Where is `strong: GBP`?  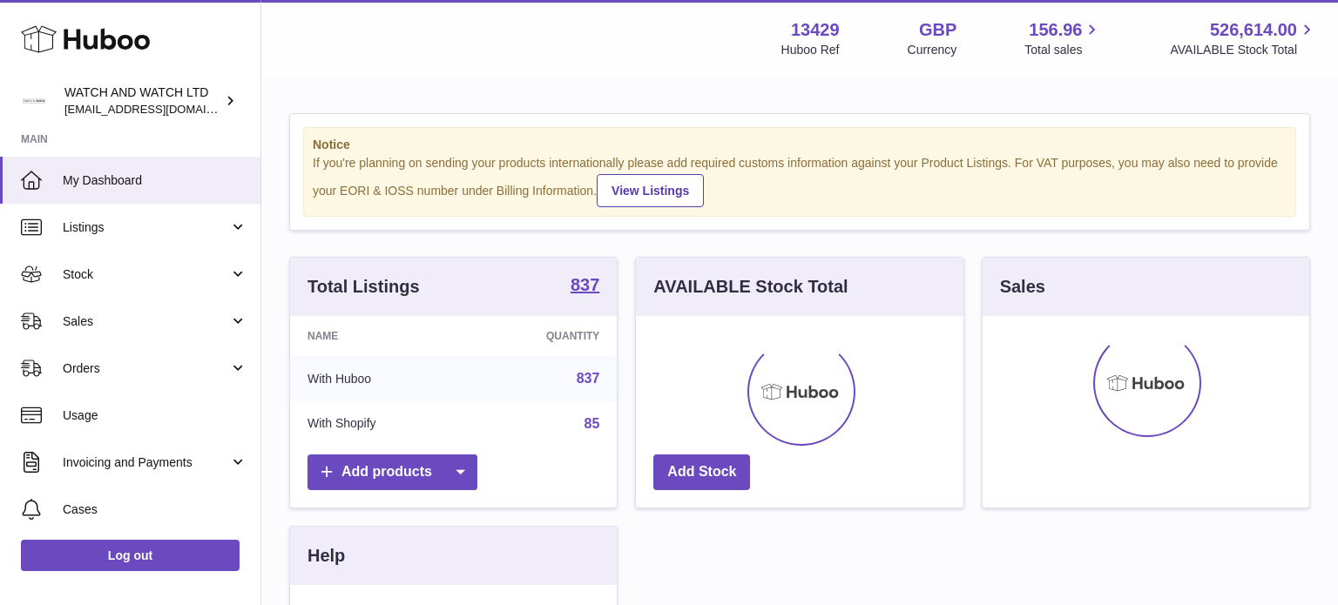
strong: GBP is located at coordinates (937, 30).